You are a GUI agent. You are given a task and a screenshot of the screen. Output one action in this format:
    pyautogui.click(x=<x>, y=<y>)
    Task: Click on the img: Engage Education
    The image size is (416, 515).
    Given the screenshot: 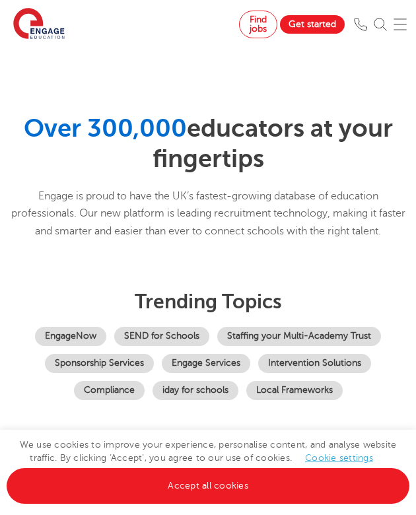 What is the action you would take?
    pyautogui.click(x=39, y=24)
    